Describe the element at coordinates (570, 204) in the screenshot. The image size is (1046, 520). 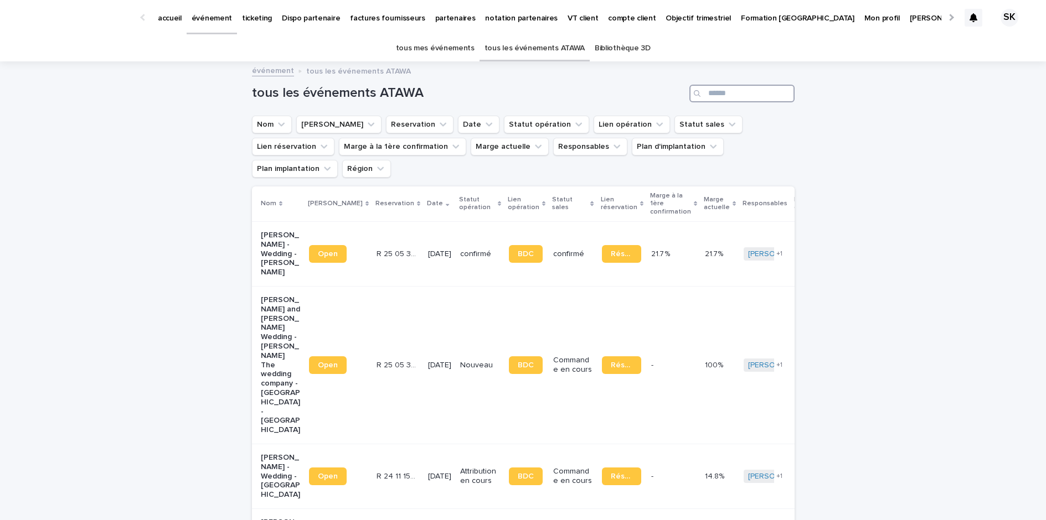
I see `p: Statut sales` at that location.